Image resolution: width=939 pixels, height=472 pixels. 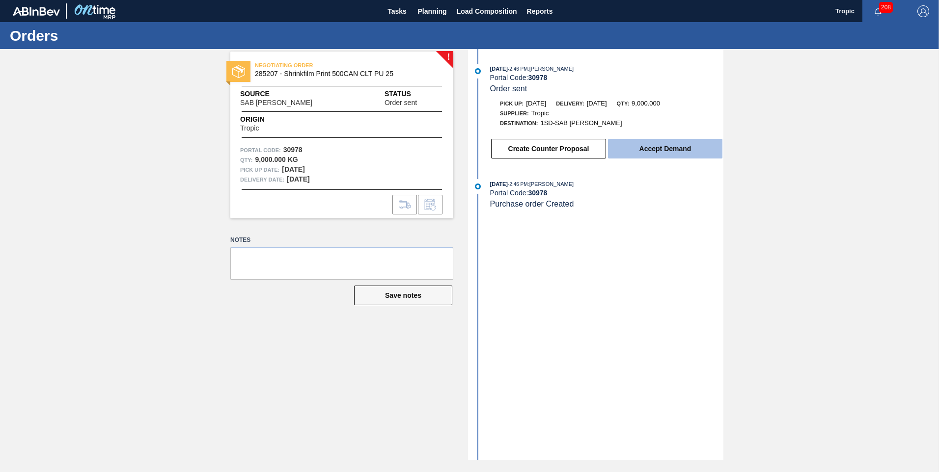 What do you see at coordinates (291, 94) in the screenshot?
I see `span: Source` at bounding box center [291, 94].